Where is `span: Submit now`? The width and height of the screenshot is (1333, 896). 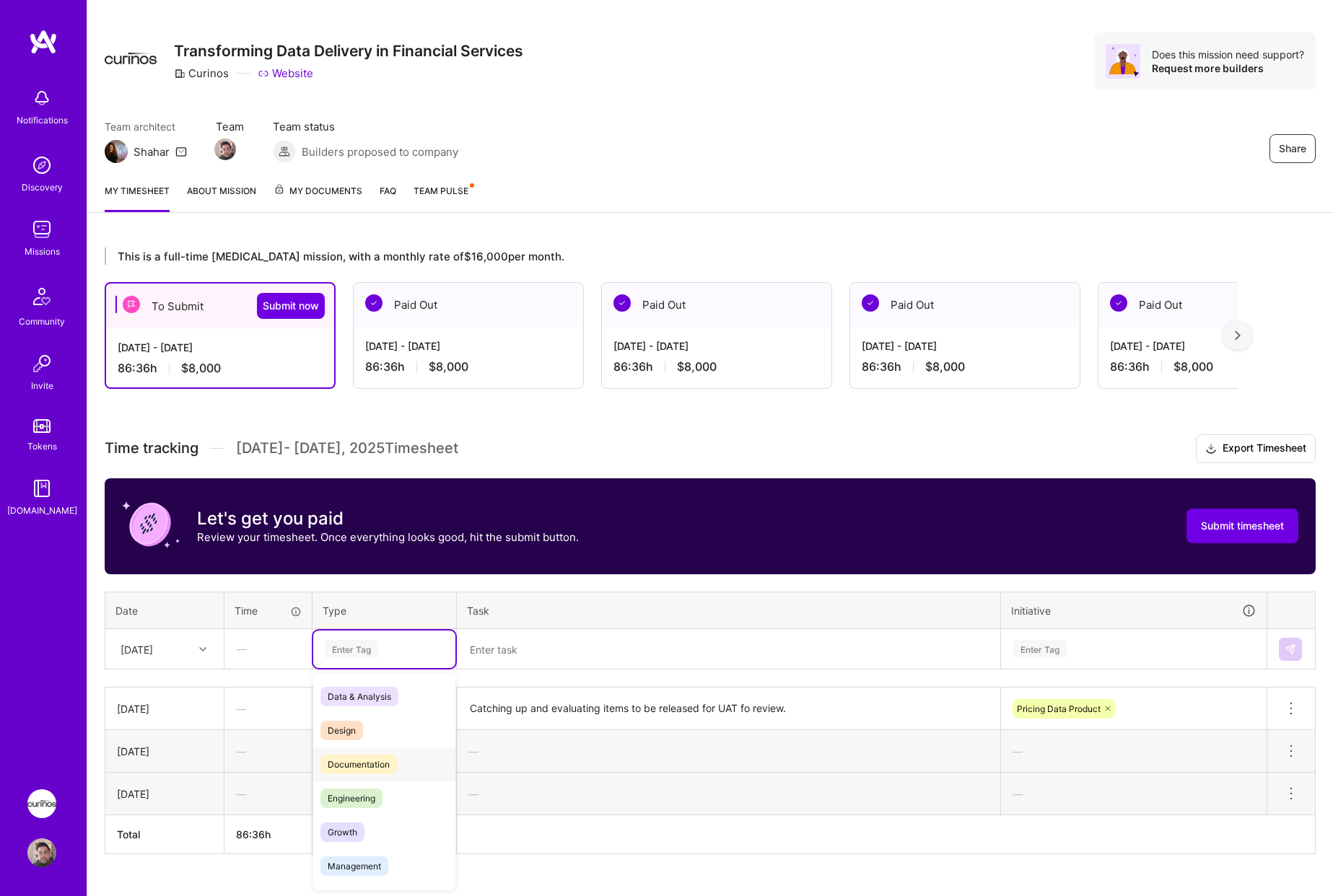
span: Submit now is located at coordinates (291, 306).